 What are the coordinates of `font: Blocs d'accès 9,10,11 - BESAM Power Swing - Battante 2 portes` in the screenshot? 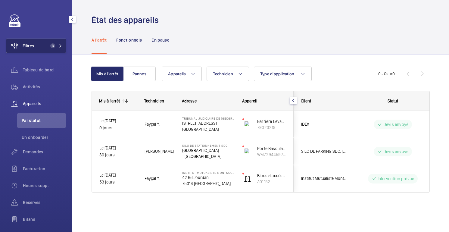 It's located at (314, 176).